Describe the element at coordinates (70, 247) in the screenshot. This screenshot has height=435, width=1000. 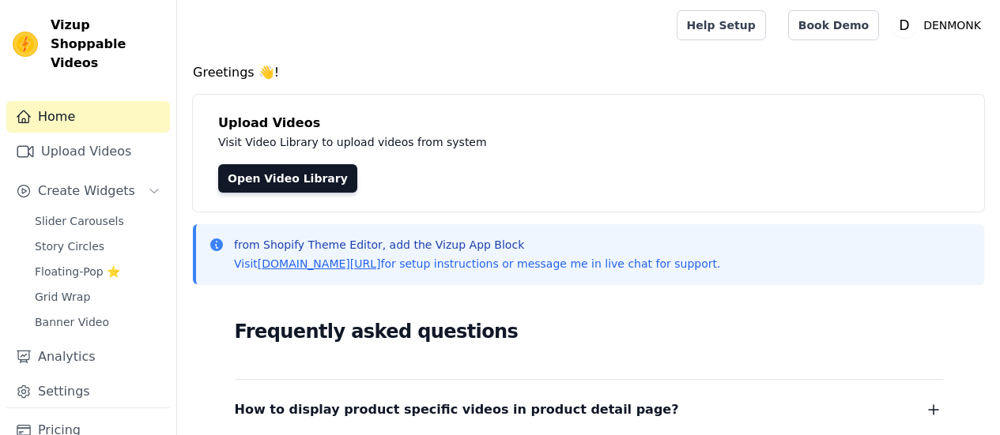
I see `span: Story Circles` at that location.